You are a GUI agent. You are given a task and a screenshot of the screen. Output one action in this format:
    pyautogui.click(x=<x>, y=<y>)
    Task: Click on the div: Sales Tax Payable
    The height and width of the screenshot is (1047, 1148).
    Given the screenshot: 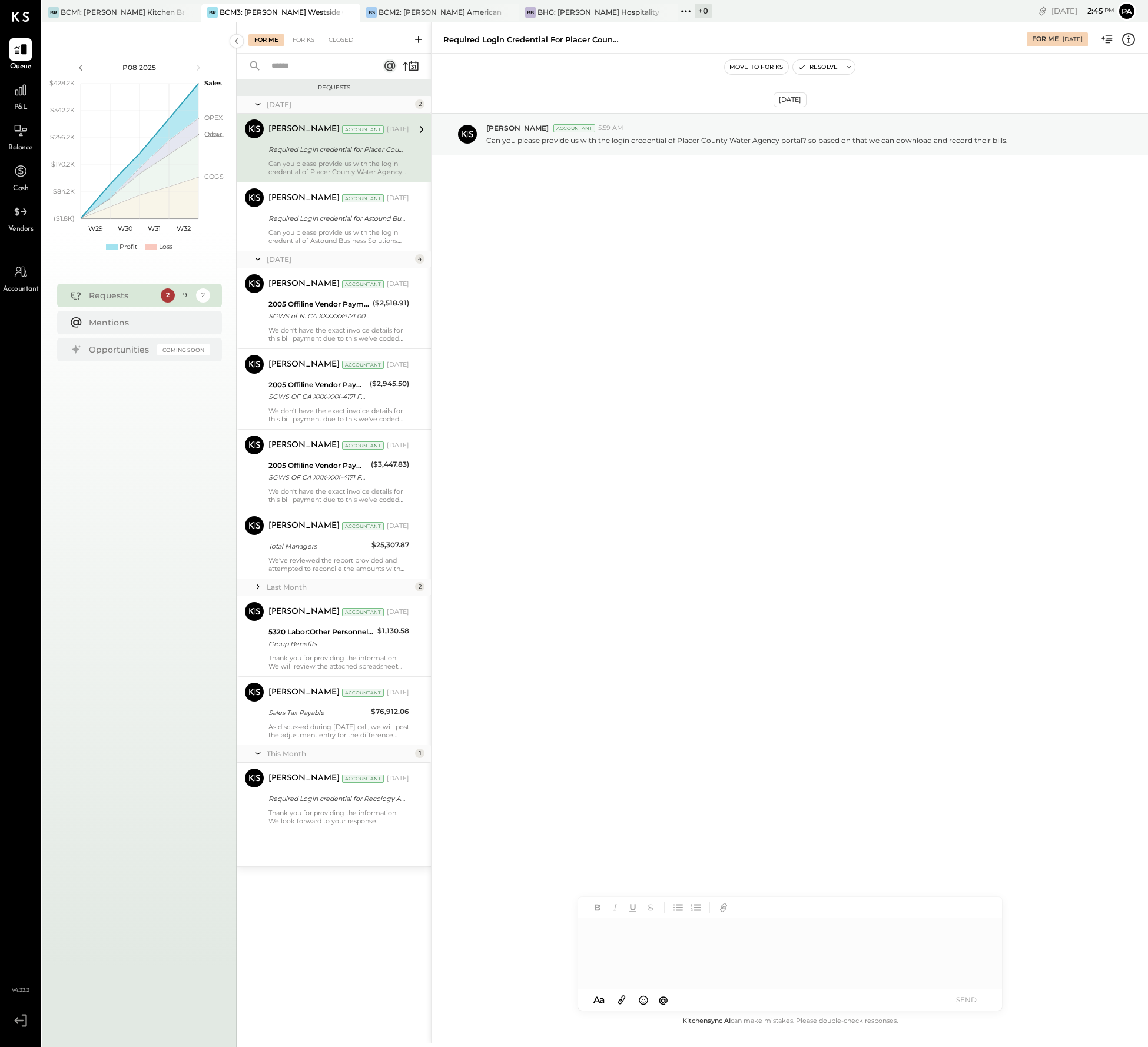 What is the action you would take?
    pyautogui.click(x=318, y=713)
    